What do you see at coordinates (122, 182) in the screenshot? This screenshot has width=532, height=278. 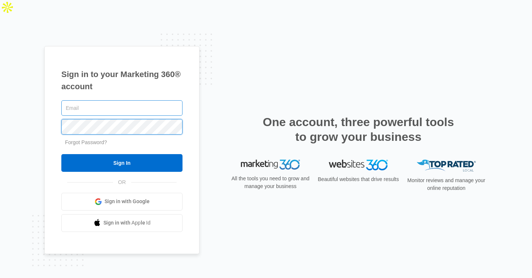 I see `span: OR` at bounding box center [122, 182].